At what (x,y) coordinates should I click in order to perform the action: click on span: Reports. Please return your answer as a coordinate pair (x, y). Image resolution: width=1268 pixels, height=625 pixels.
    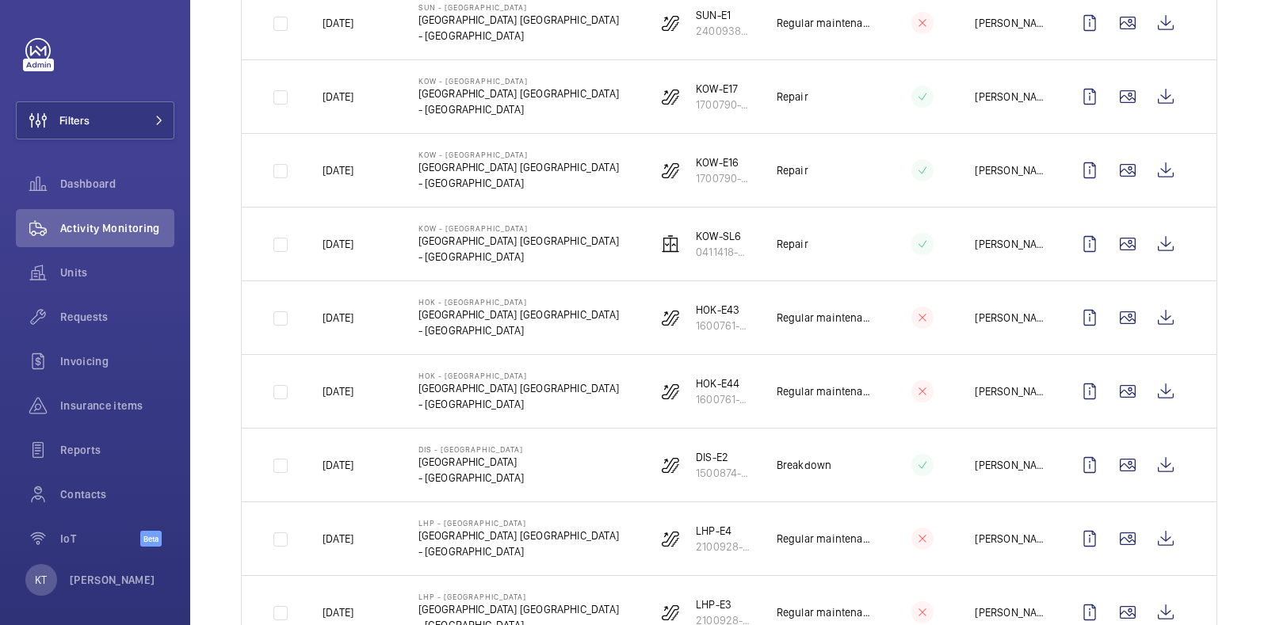
    Looking at the image, I should click on (117, 450).